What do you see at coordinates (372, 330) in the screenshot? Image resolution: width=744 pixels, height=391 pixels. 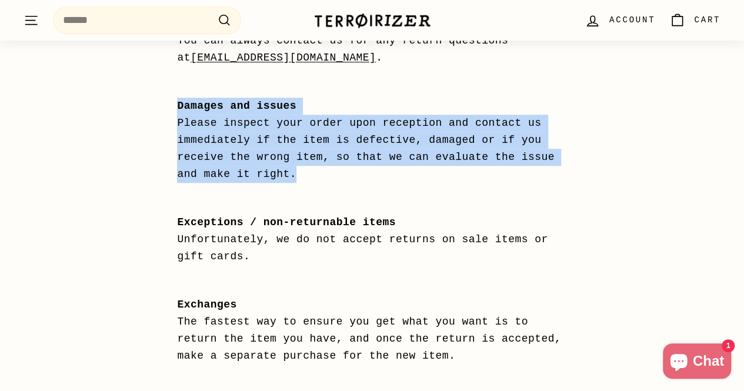 I see `p: The fastest way to ensure you get what you want is to return the item you have, and once the retu...` at bounding box center [372, 330].